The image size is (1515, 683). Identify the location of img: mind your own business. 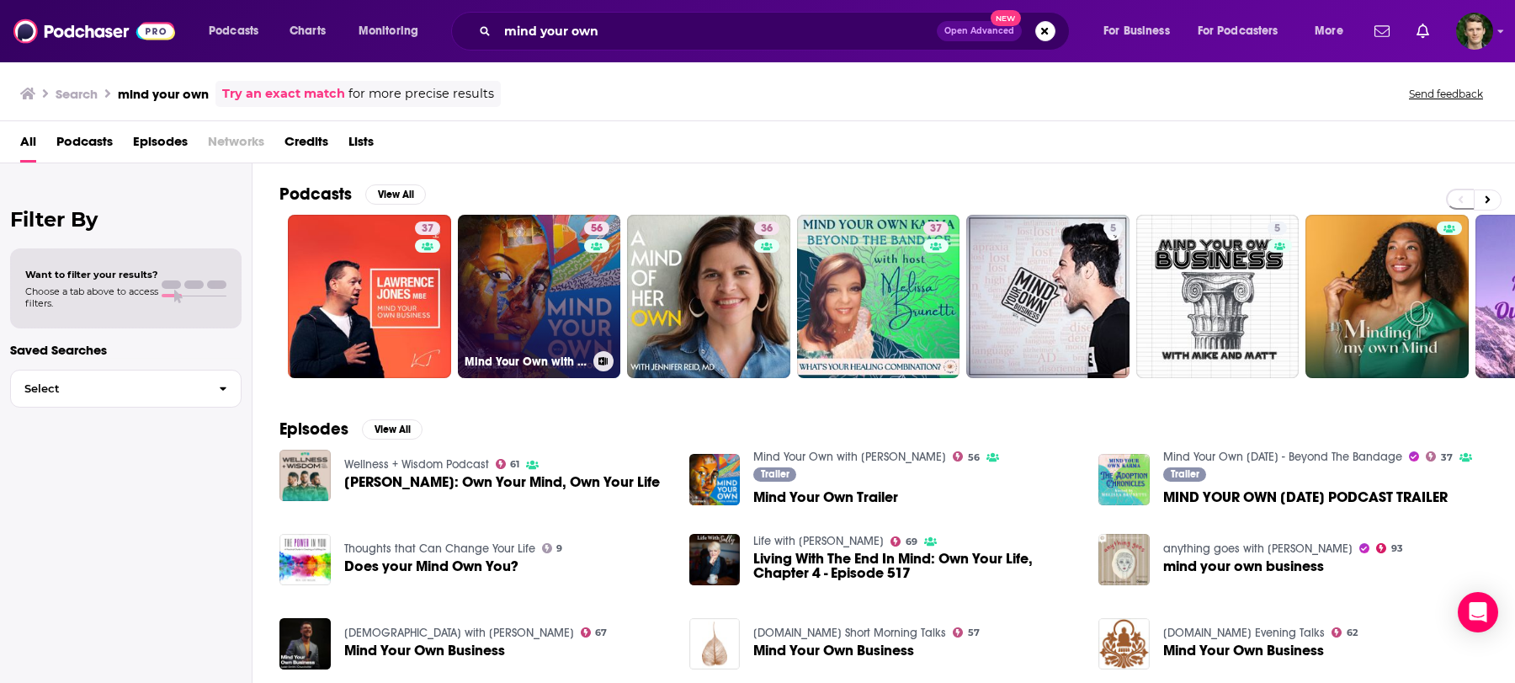
(1124, 559).